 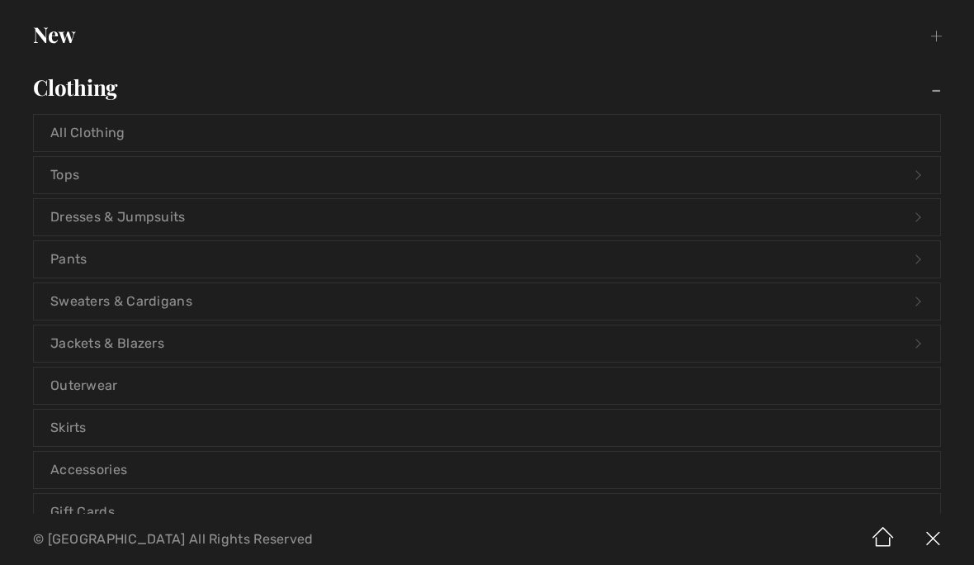 What do you see at coordinates (883, 539) in the screenshot?
I see `img: Home` at bounding box center [883, 539].